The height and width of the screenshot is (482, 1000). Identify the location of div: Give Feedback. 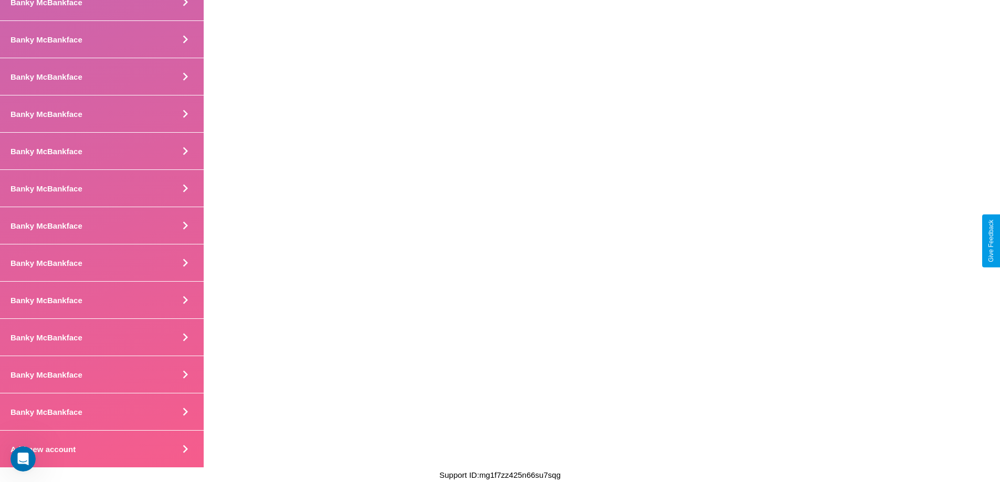
(991, 241).